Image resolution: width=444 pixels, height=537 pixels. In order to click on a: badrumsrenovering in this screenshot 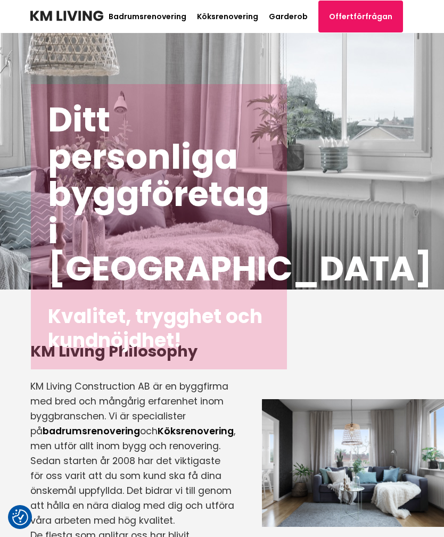, I will do `click(91, 431)`.